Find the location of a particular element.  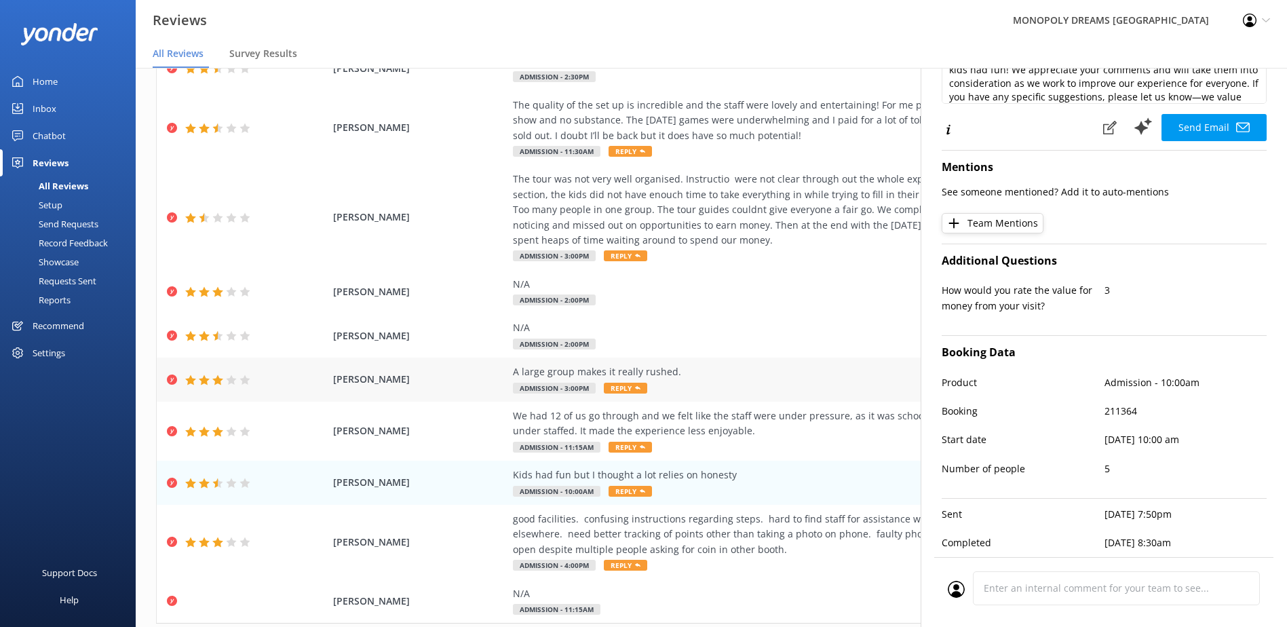

p: 5 is located at coordinates (1186, 469).